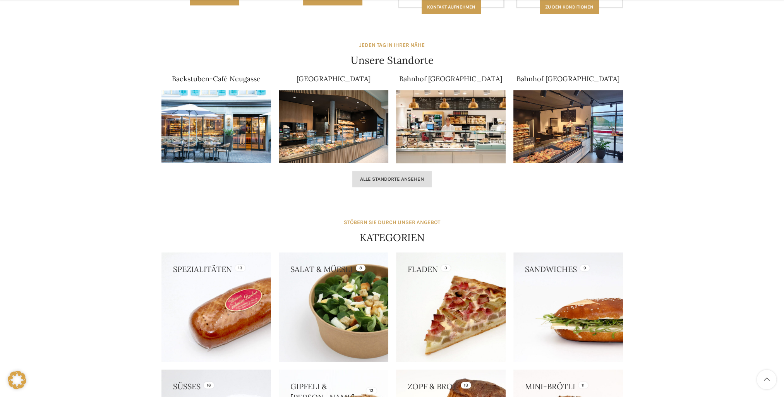 This screenshot has height=397, width=784. I want to click on span: Kontakt aufnehmen, so click(451, 7).